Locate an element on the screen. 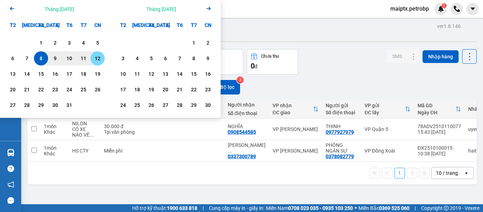 This screenshot has height=212, width=483. div: T2 is located at coordinates (123, 25).